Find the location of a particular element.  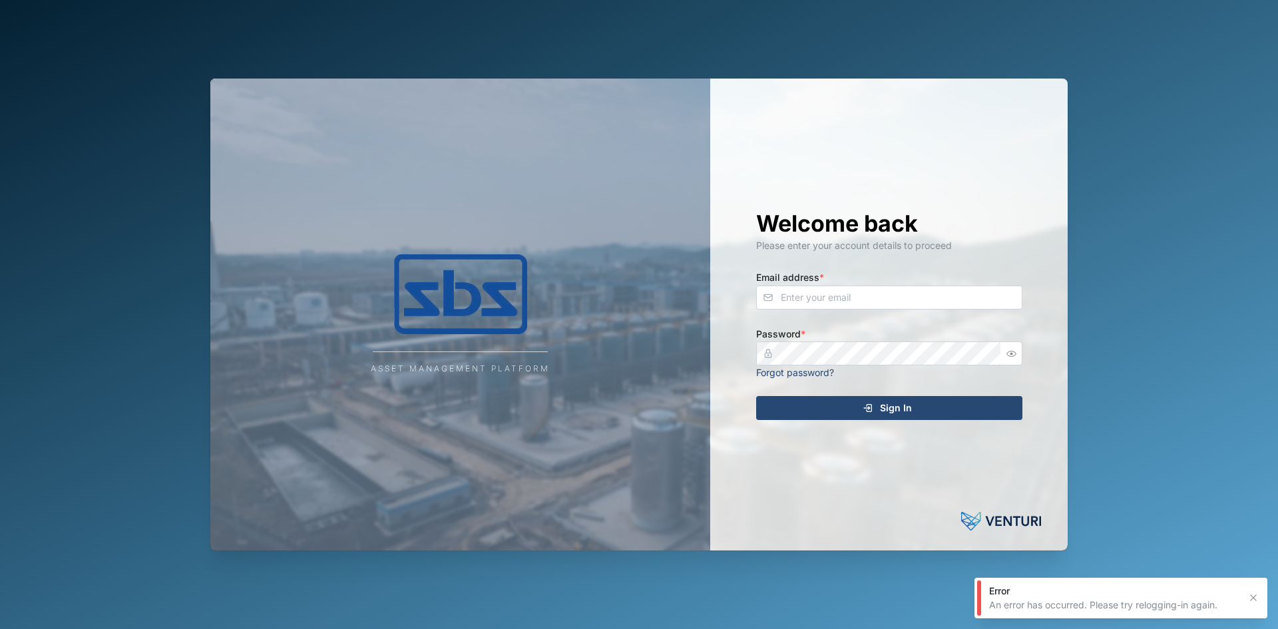

button: Sign In is located at coordinates (889, 408).